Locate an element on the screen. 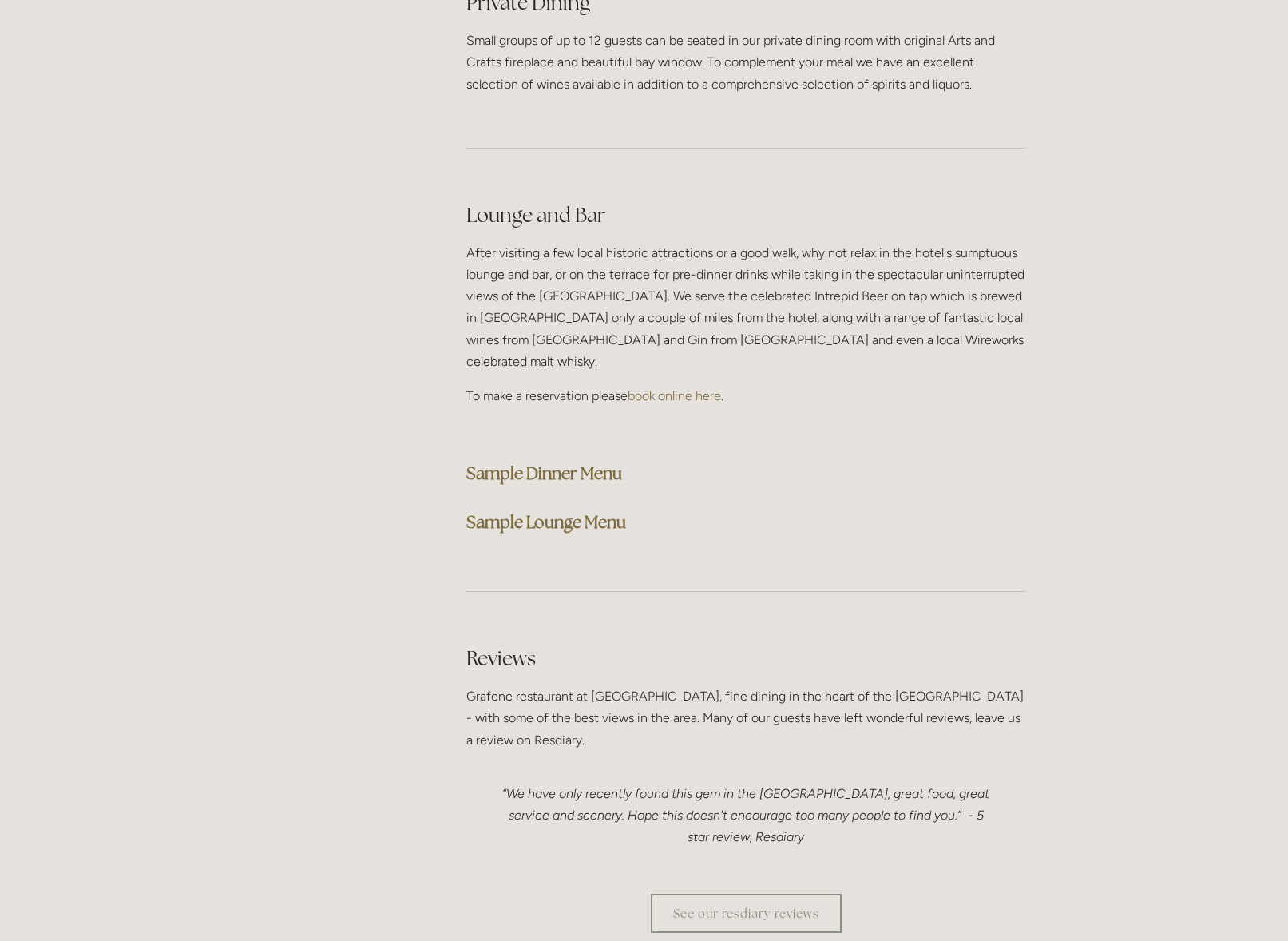 The image size is (1288, 941). h2: Lounge and Bar is located at coordinates (746, 215).